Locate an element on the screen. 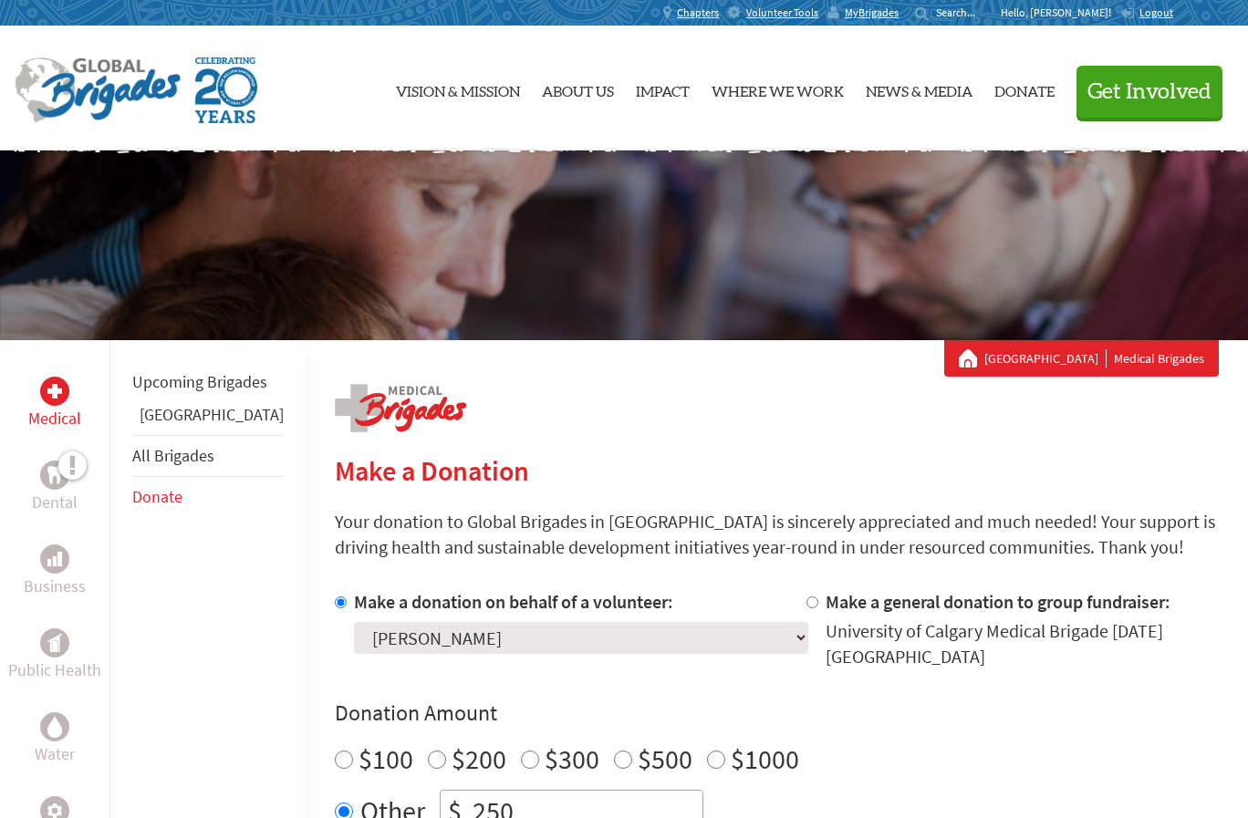  img: Water is located at coordinates (55, 726).